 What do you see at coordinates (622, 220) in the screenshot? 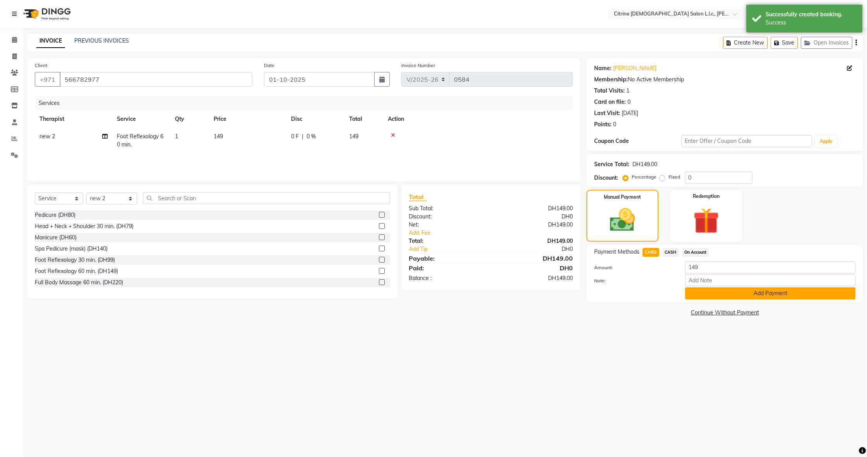
I see `img: _cash.svg` at bounding box center [622, 220].